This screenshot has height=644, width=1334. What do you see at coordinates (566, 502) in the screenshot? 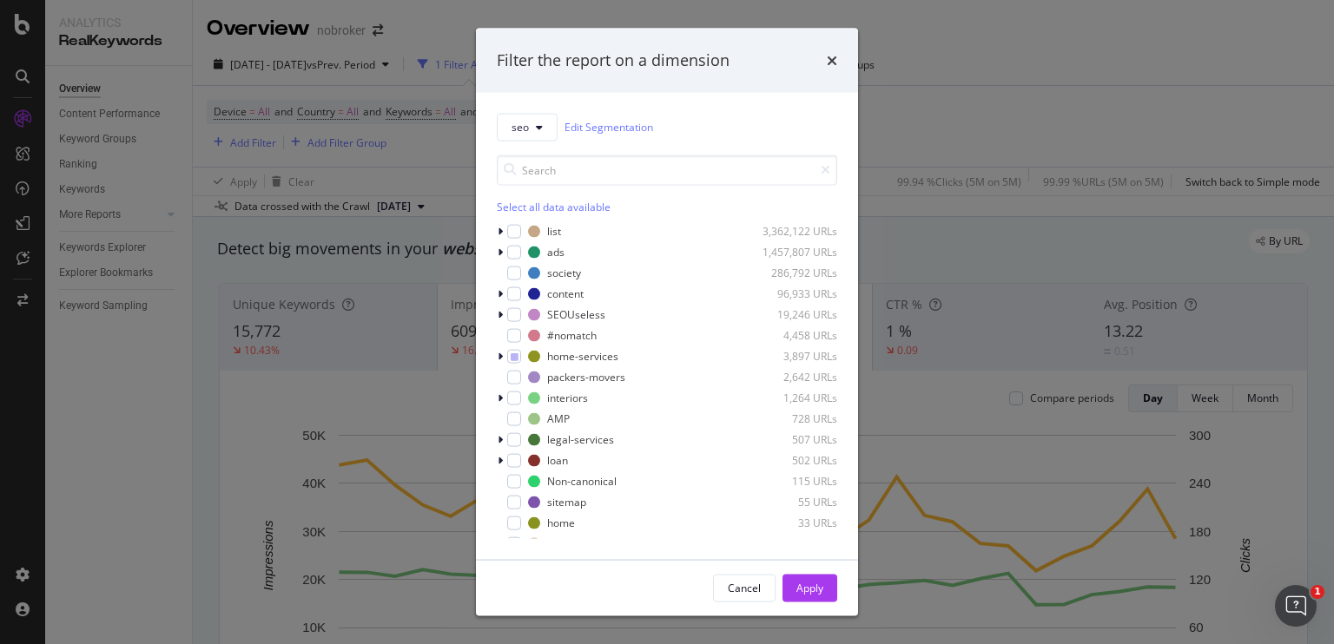
I see `div: sitemap` at bounding box center [566, 502].